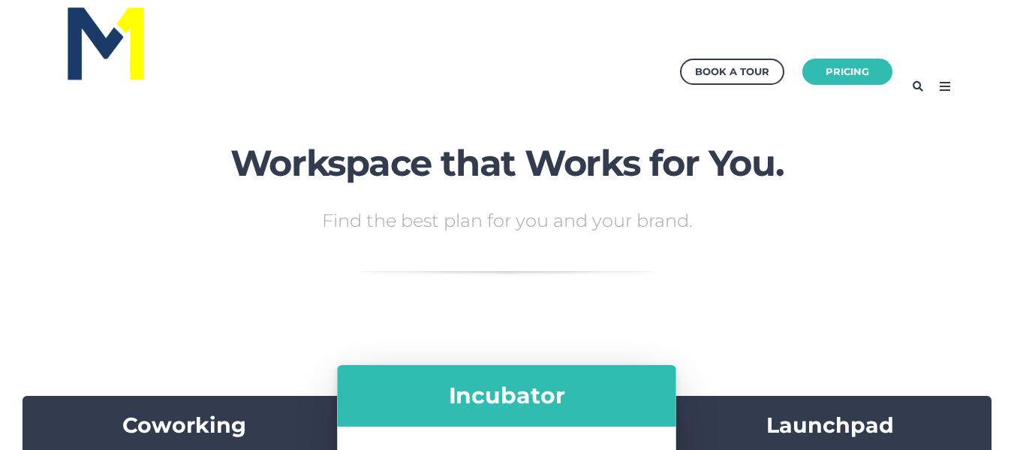  Describe the element at coordinates (507, 163) in the screenshot. I see `h2: Workspace that Works for You.` at that location.